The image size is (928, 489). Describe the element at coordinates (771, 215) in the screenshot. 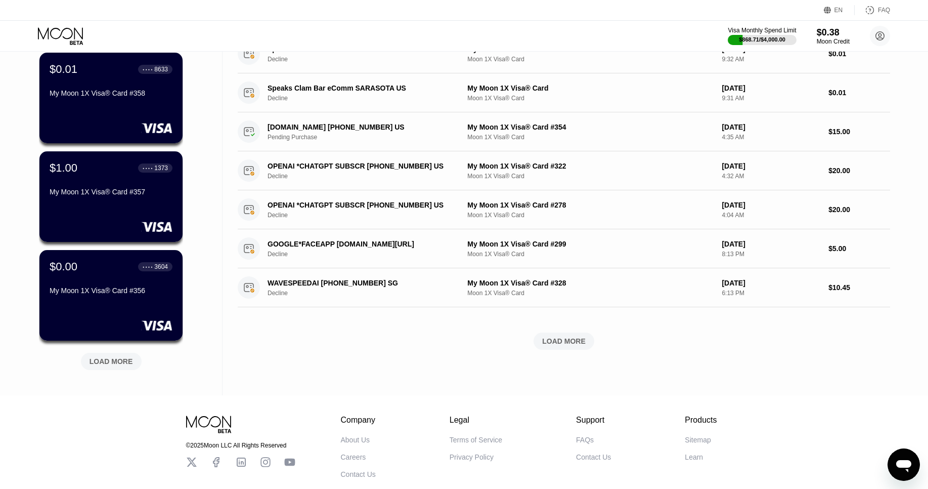

I see `div: 4:04 AM` at that location.